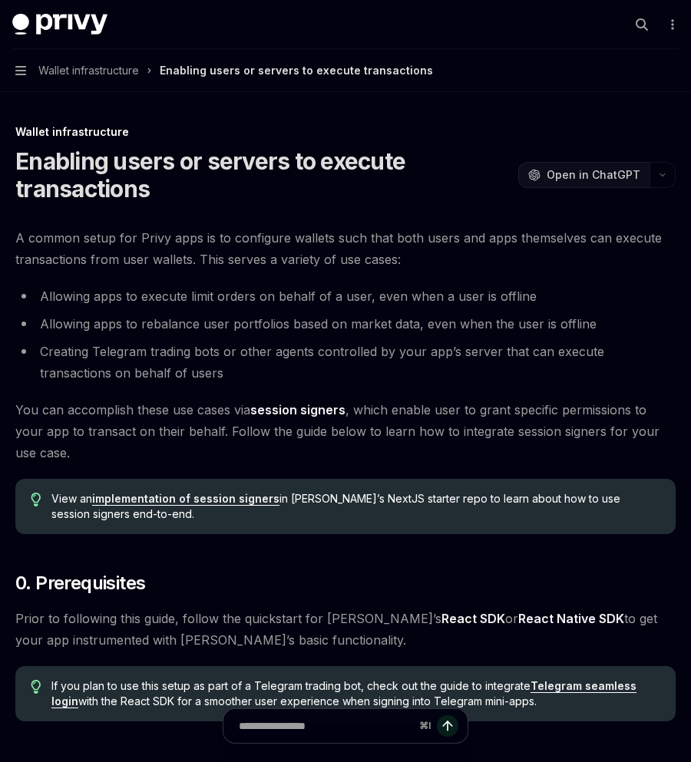 This screenshot has width=691, height=762. What do you see at coordinates (345, 296) in the screenshot?
I see `li: Allowing apps to execute limit orders on behalf of a user, even when a user is offline` at bounding box center [345, 296].